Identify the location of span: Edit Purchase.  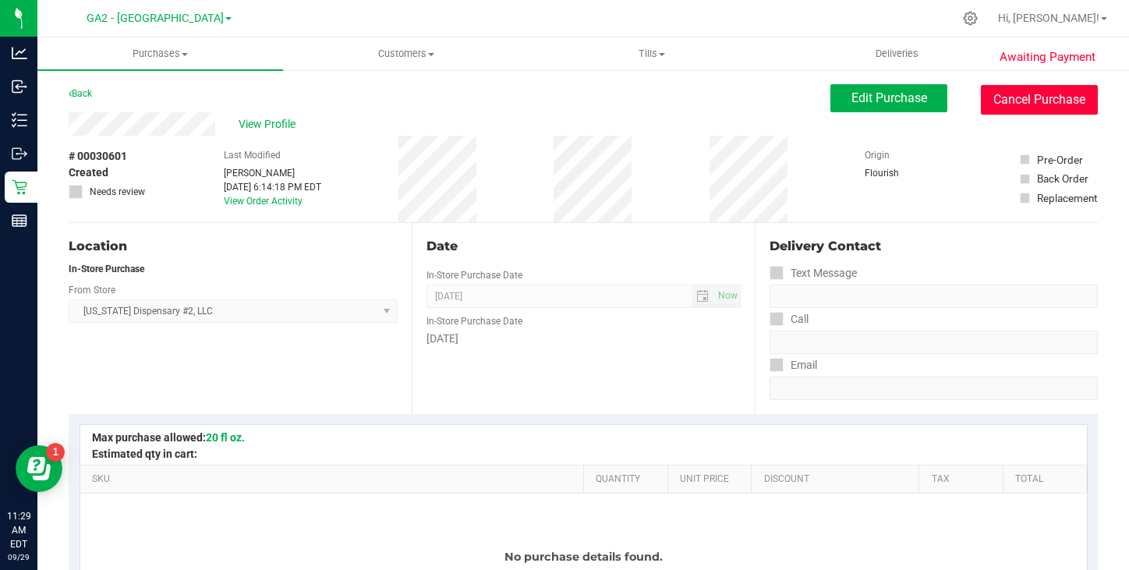
(889, 97).